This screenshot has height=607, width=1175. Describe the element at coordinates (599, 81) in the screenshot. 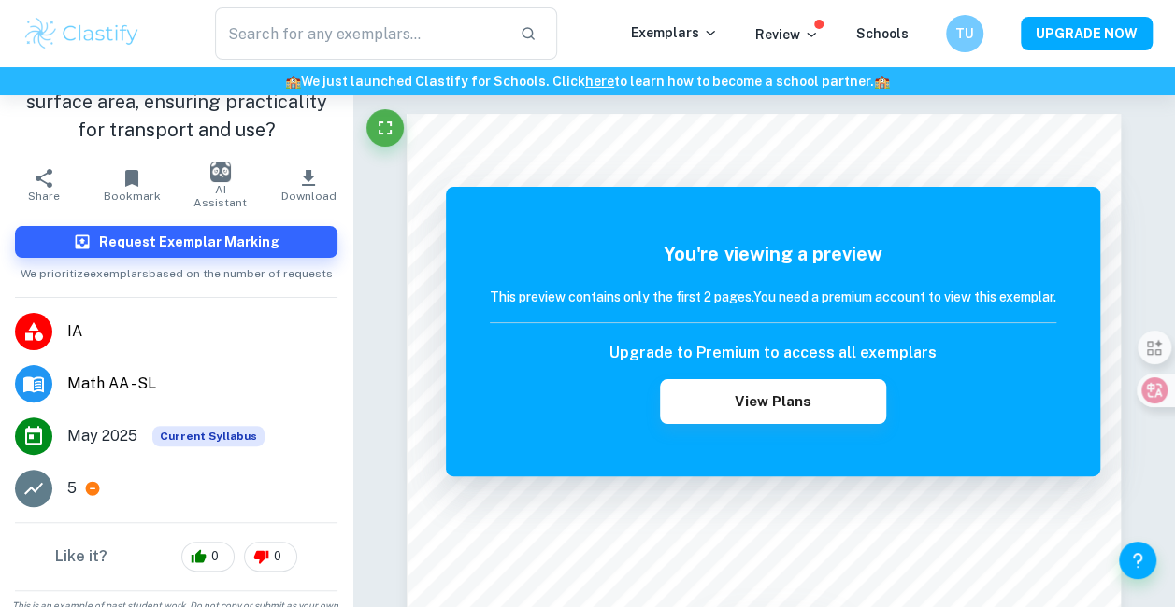

I see `a: here` at that location.